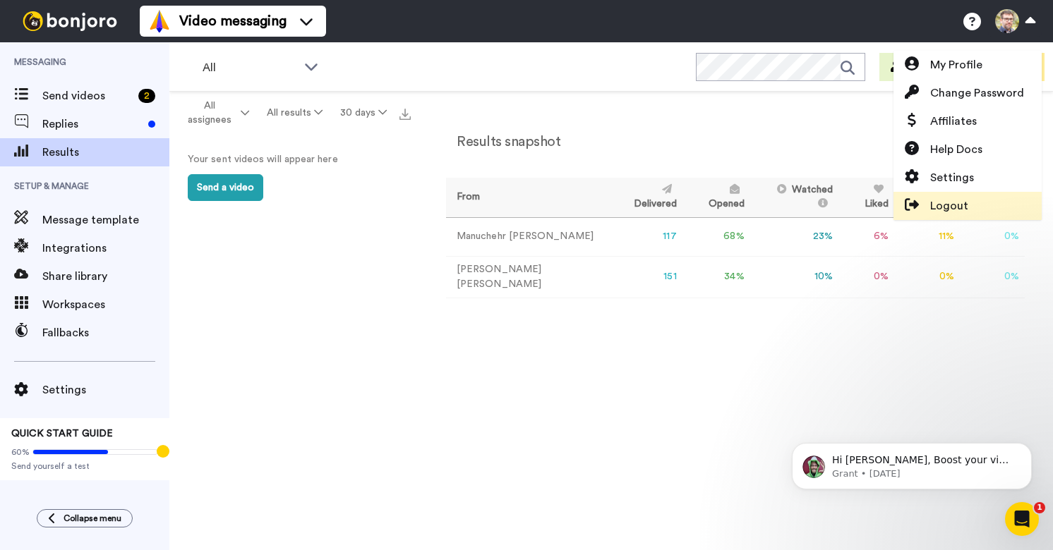 The height and width of the screenshot is (550, 1053). Describe the element at coordinates (233, 21) in the screenshot. I see `span: Video messaging` at that location.